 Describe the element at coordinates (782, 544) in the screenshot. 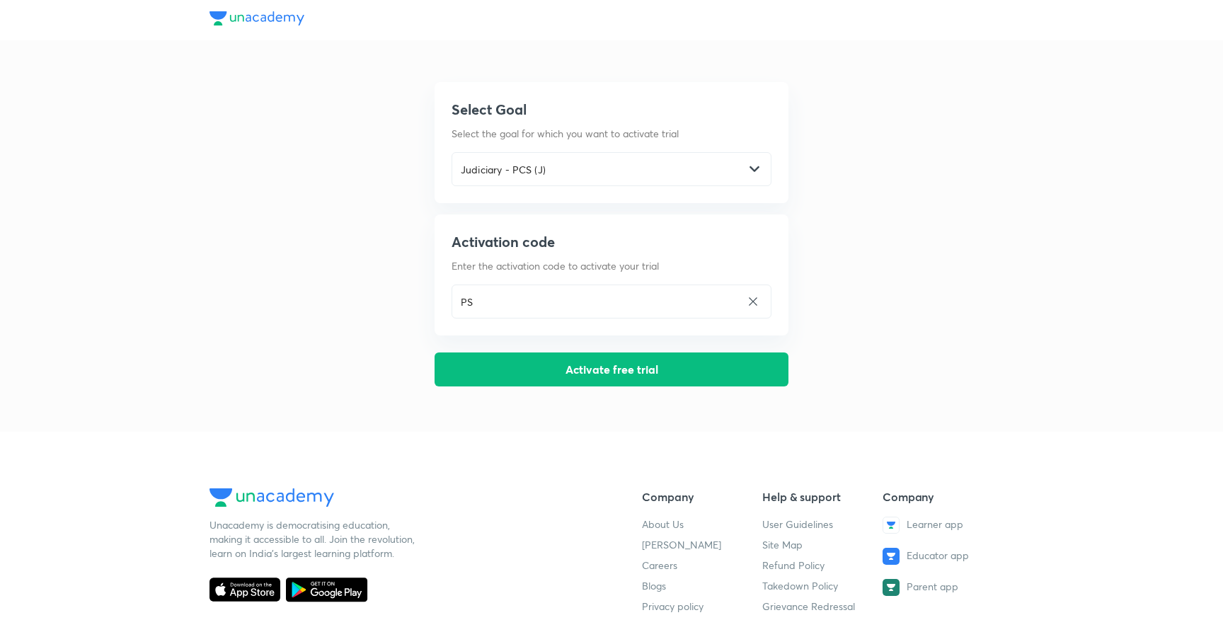

I see `a: Site Map` at that location.